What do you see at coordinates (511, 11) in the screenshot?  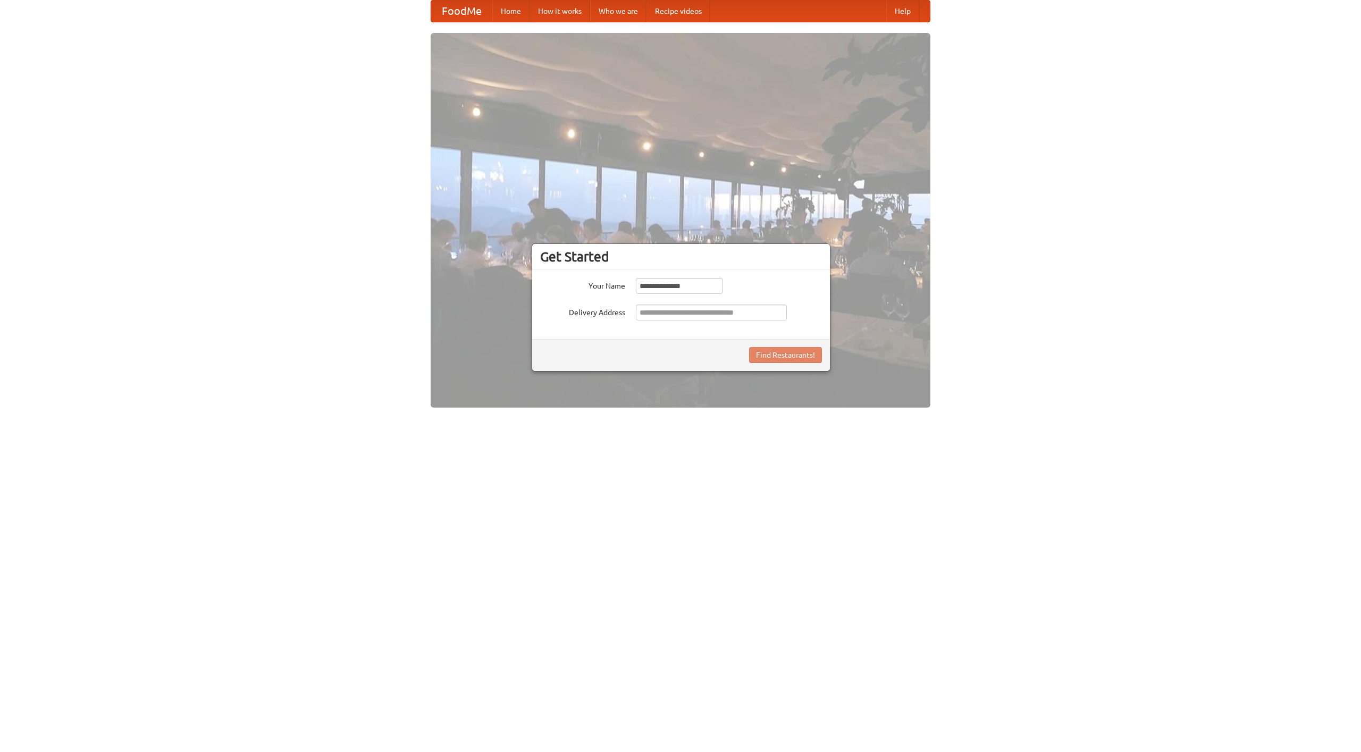 I see `a: Home` at bounding box center [511, 11].